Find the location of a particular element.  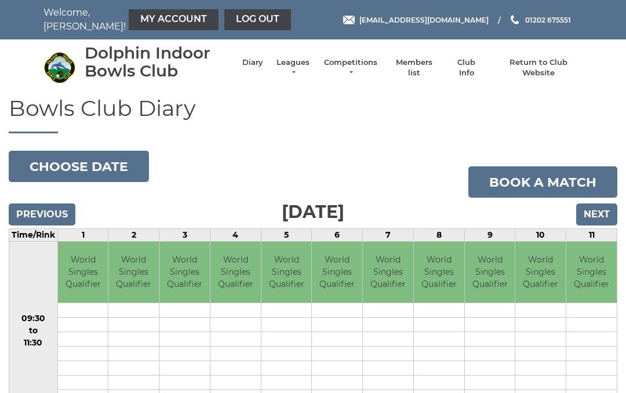

td: 8 is located at coordinates (439, 235).